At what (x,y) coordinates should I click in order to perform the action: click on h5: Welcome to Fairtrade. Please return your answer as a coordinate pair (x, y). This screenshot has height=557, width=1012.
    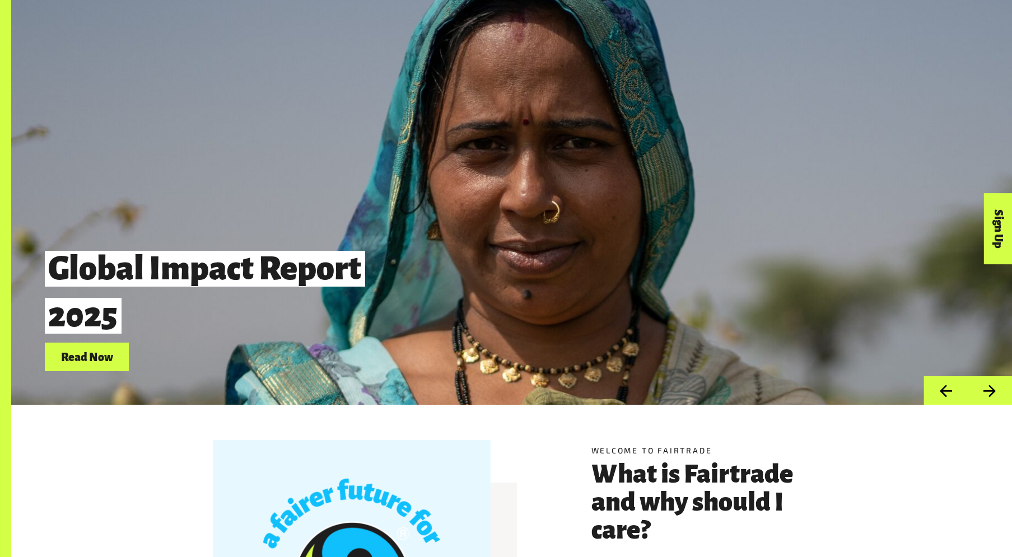
    Looking at the image, I should click on (701, 450).